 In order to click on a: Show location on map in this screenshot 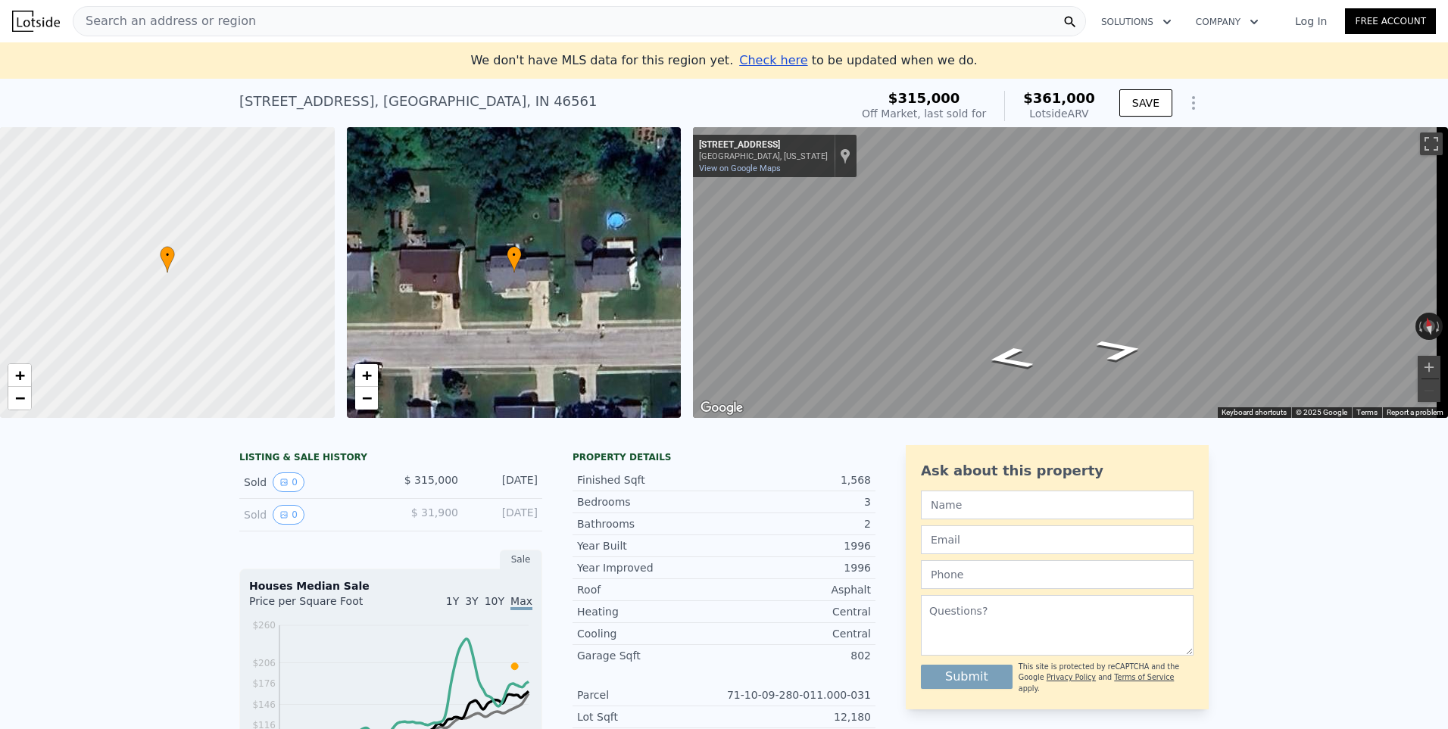, I will do `click(845, 156)`.